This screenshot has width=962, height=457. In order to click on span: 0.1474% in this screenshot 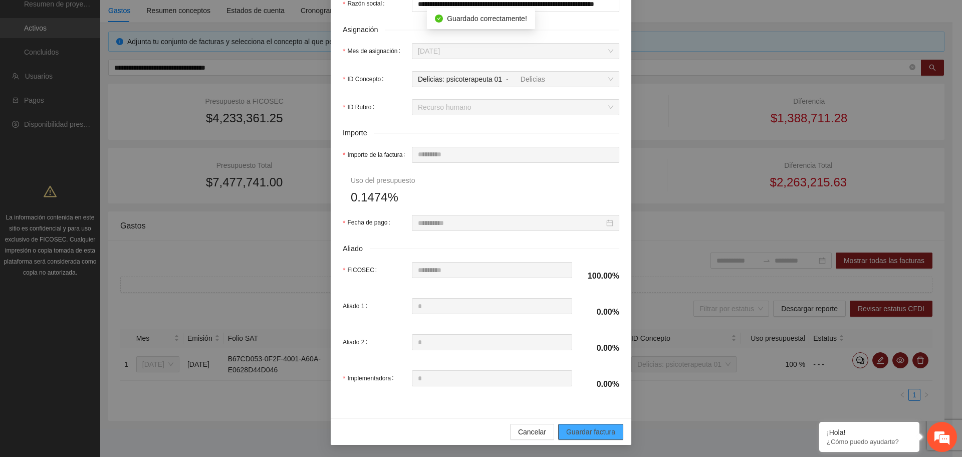, I will do `click(374, 197)`.